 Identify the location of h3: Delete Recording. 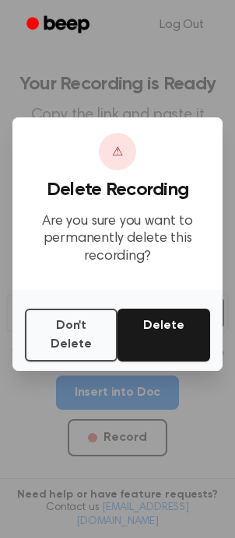
(117, 190).